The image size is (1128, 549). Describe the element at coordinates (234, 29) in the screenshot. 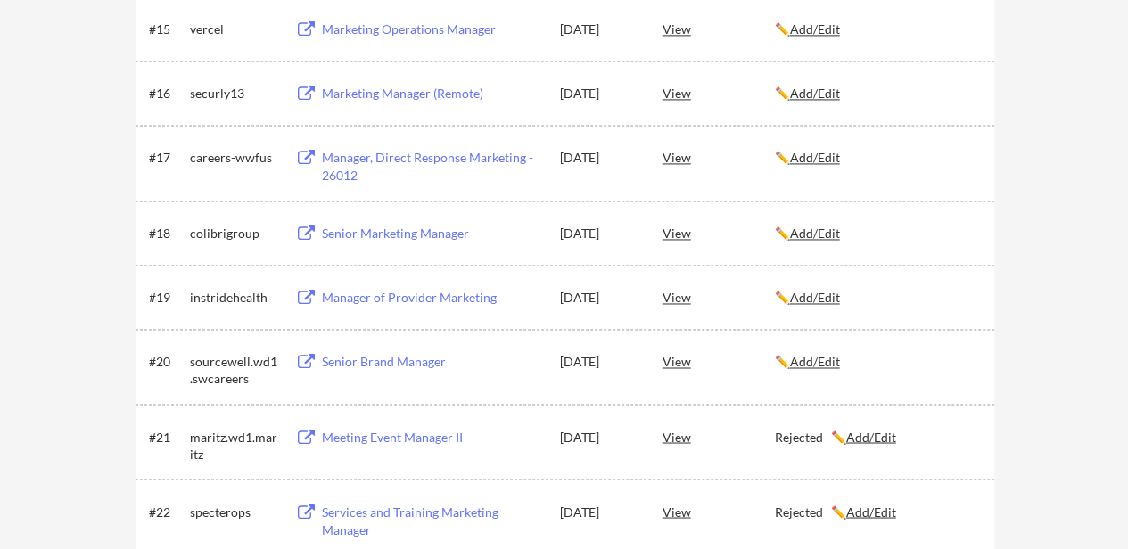

I see `div: vercel` at that location.